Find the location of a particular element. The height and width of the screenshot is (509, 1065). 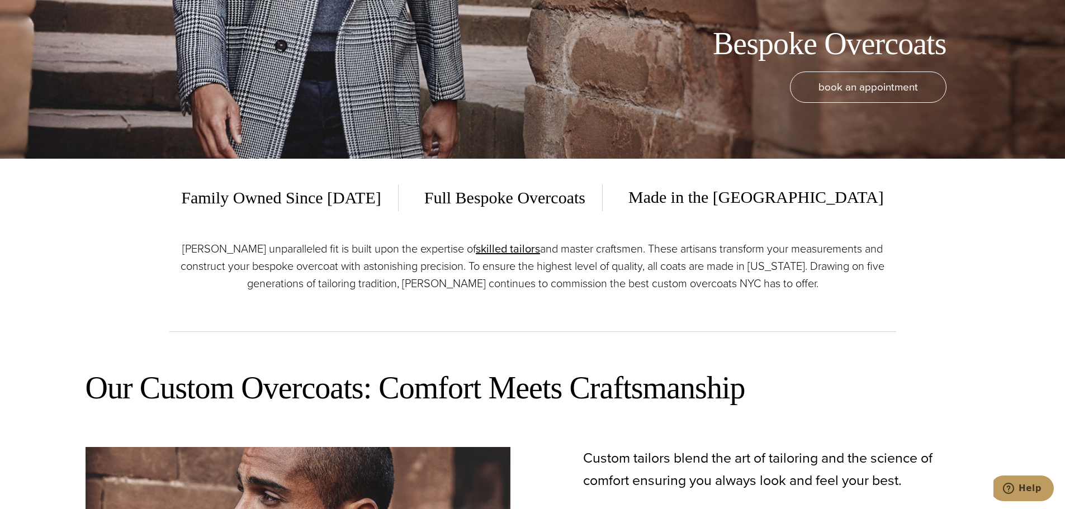

a: skilled tailors is located at coordinates (508, 249).